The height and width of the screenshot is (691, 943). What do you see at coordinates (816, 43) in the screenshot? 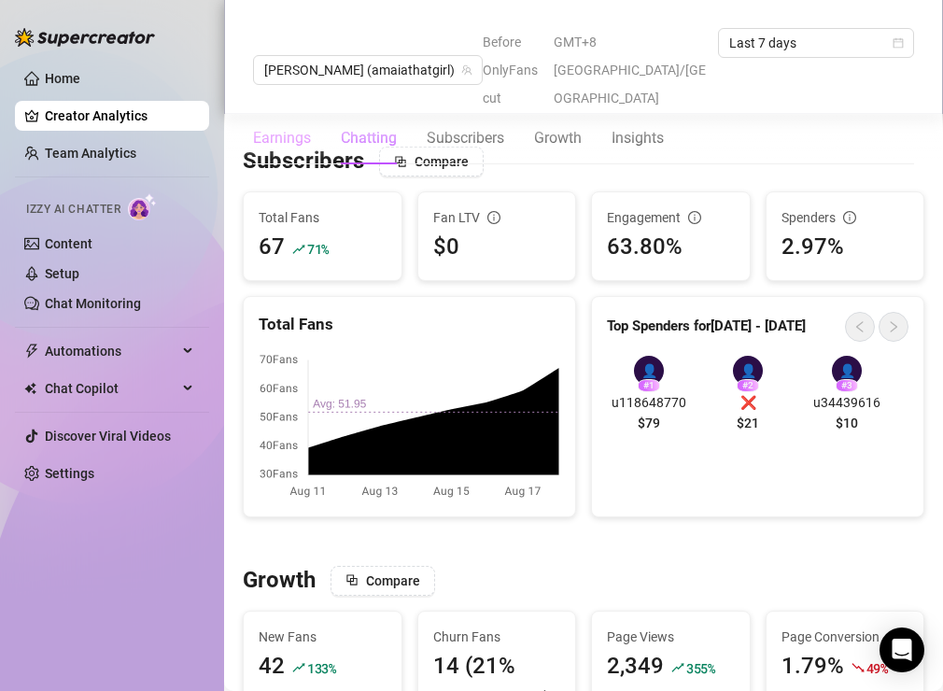
I see `span: Last 7 days` at bounding box center [816, 43].